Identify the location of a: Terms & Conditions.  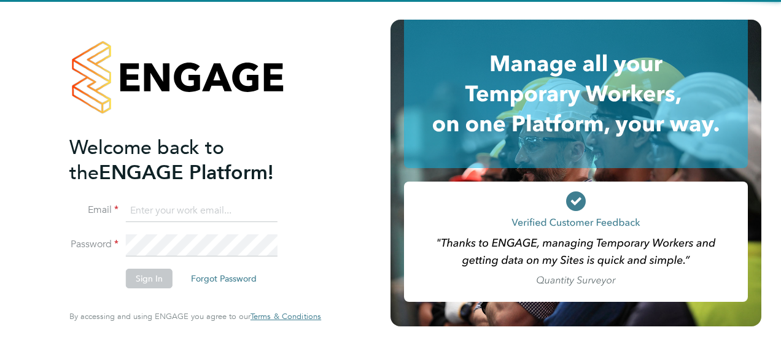
(286, 317).